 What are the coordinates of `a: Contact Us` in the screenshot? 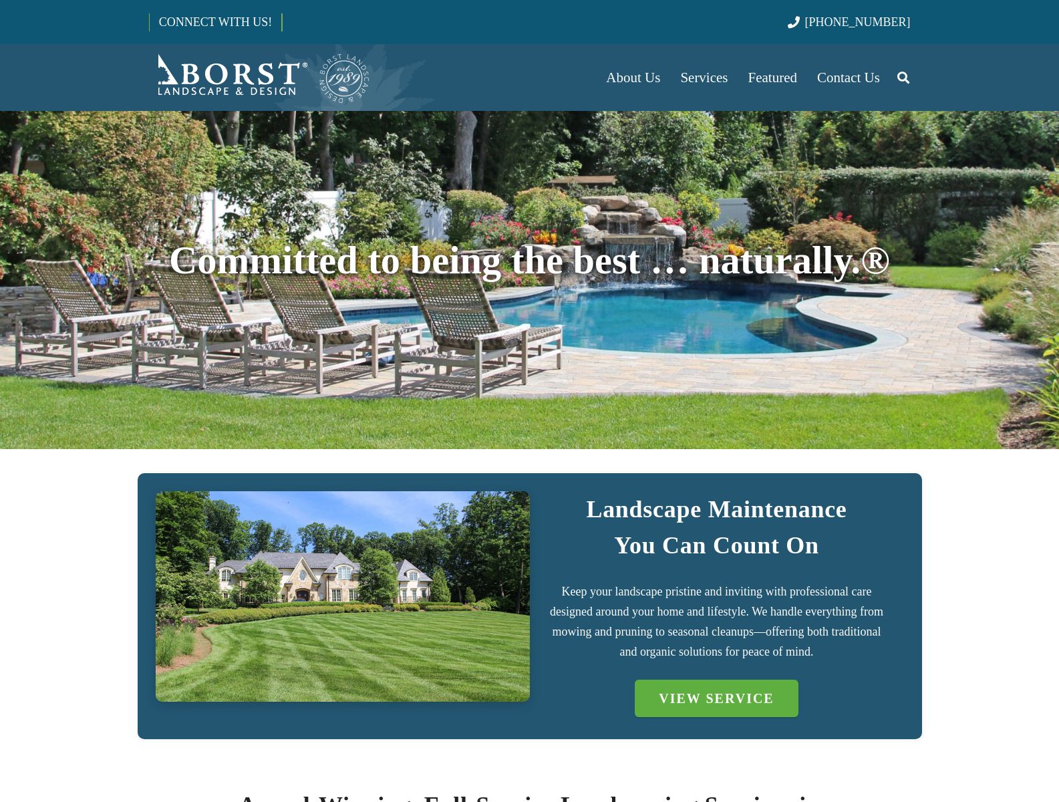 It's located at (849, 78).